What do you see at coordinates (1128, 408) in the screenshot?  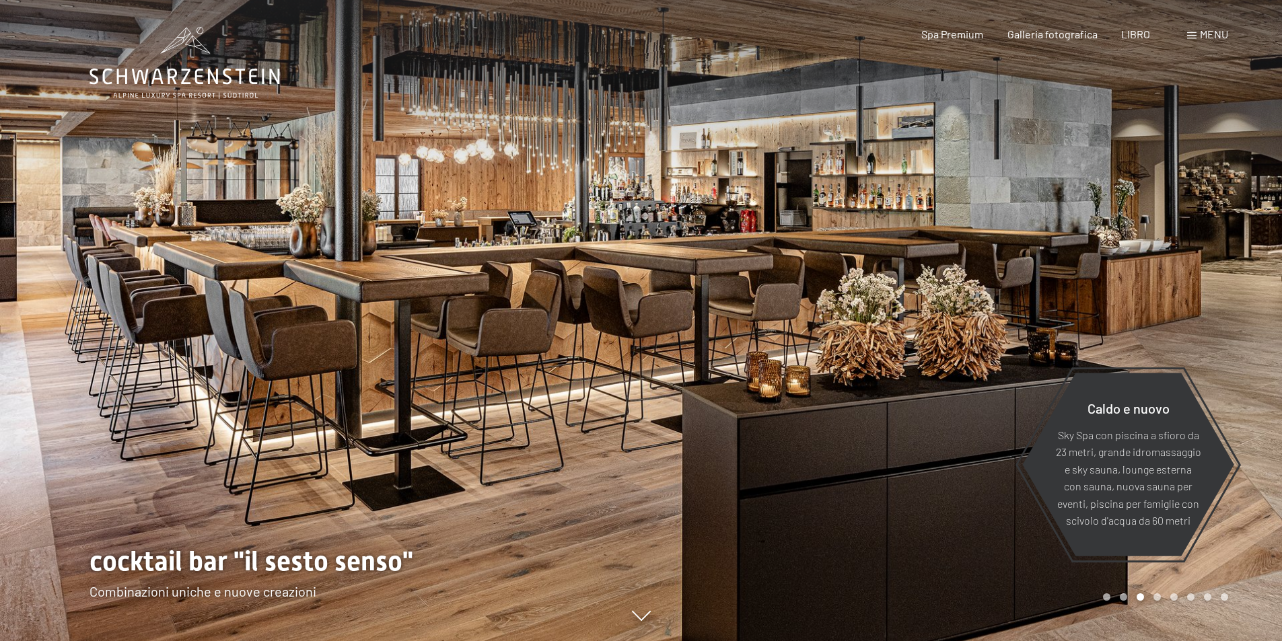 I see `font: Caldo e nuovo` at bounding box center [1128, 408].